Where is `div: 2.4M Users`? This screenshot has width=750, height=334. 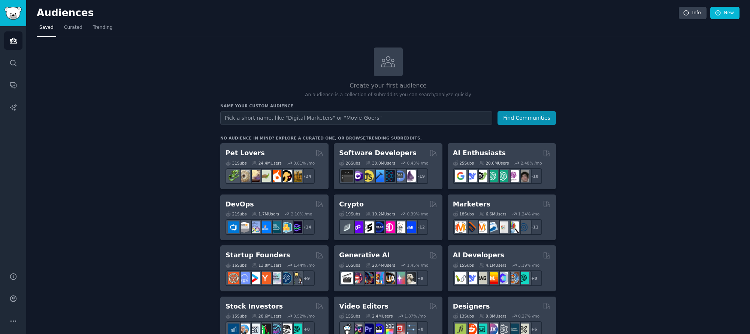
div: 2.4M Users is located at coordinates (379, 316).